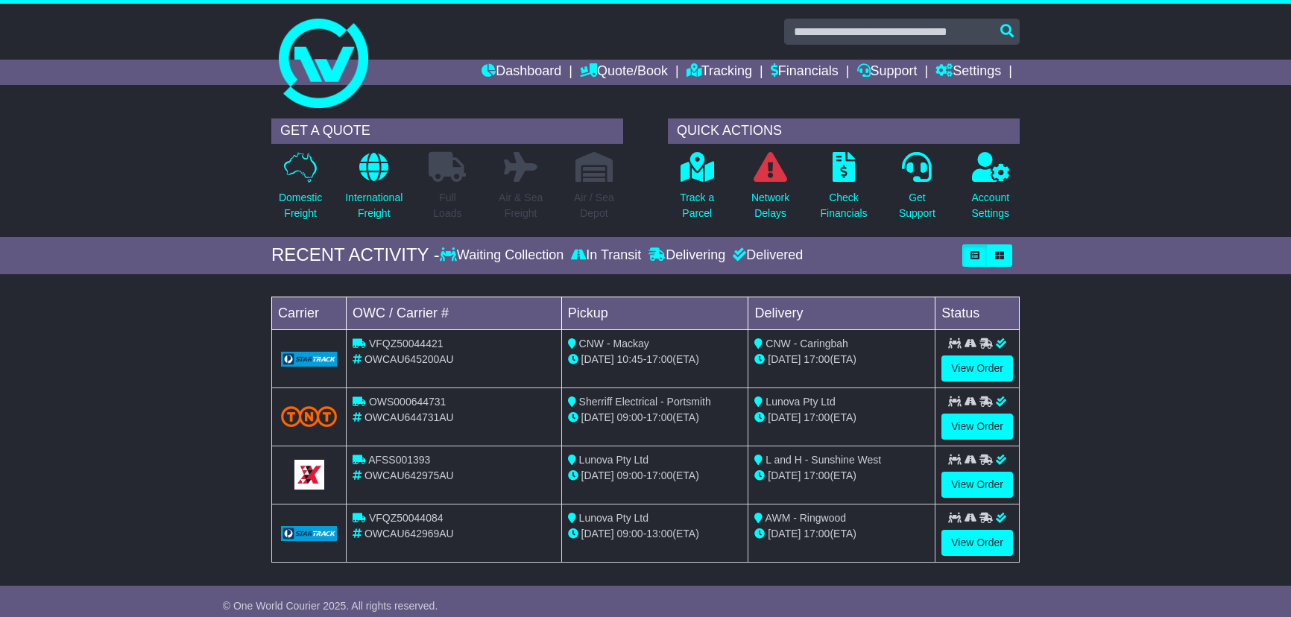  What do you see at coordinates (917, 206) in the screenshot?
I see `p: Get Support` at bounding box center [917, 206].